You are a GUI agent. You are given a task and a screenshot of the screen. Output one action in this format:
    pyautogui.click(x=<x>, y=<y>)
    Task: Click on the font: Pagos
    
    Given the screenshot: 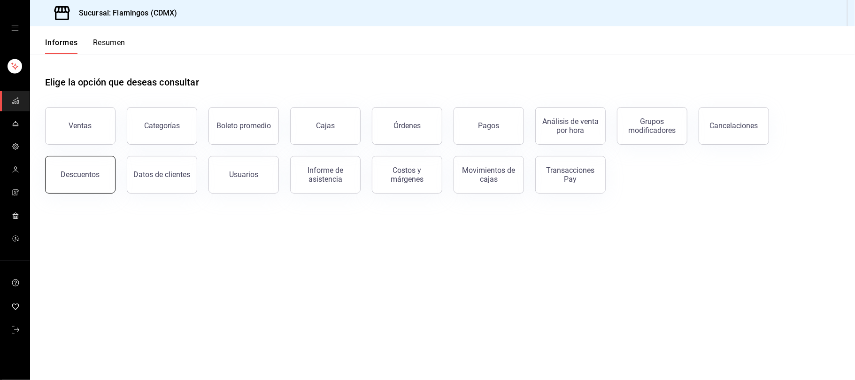 What is the action you would take?
    pyautogui.click(x=489, y=125)
    